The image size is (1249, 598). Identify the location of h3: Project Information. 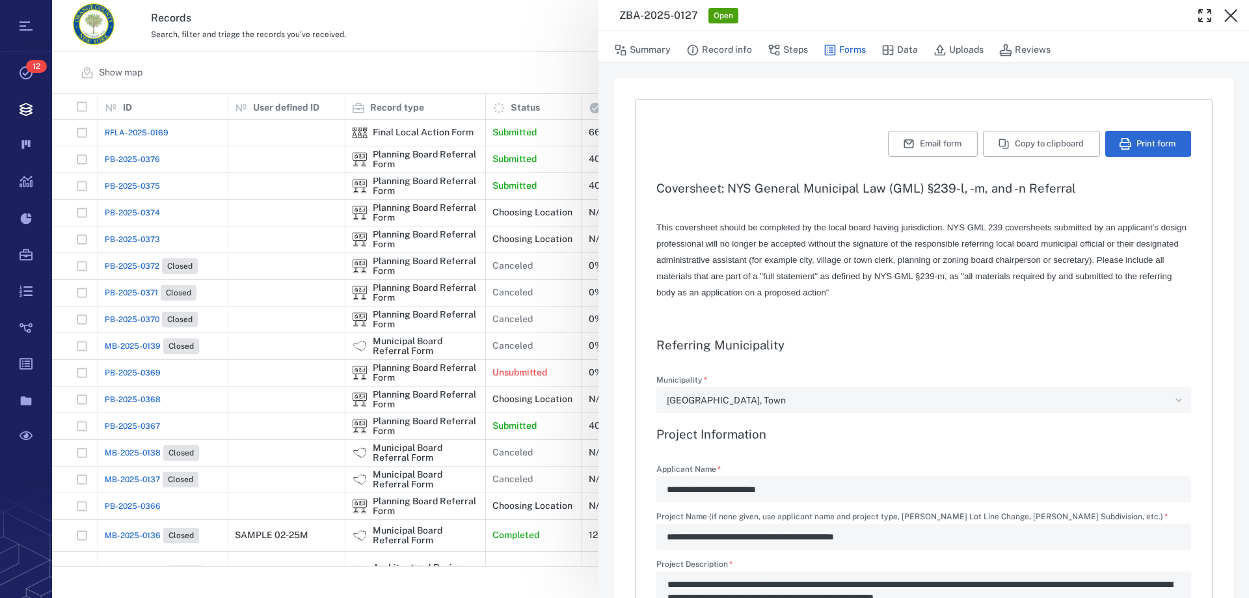
(923, 434).